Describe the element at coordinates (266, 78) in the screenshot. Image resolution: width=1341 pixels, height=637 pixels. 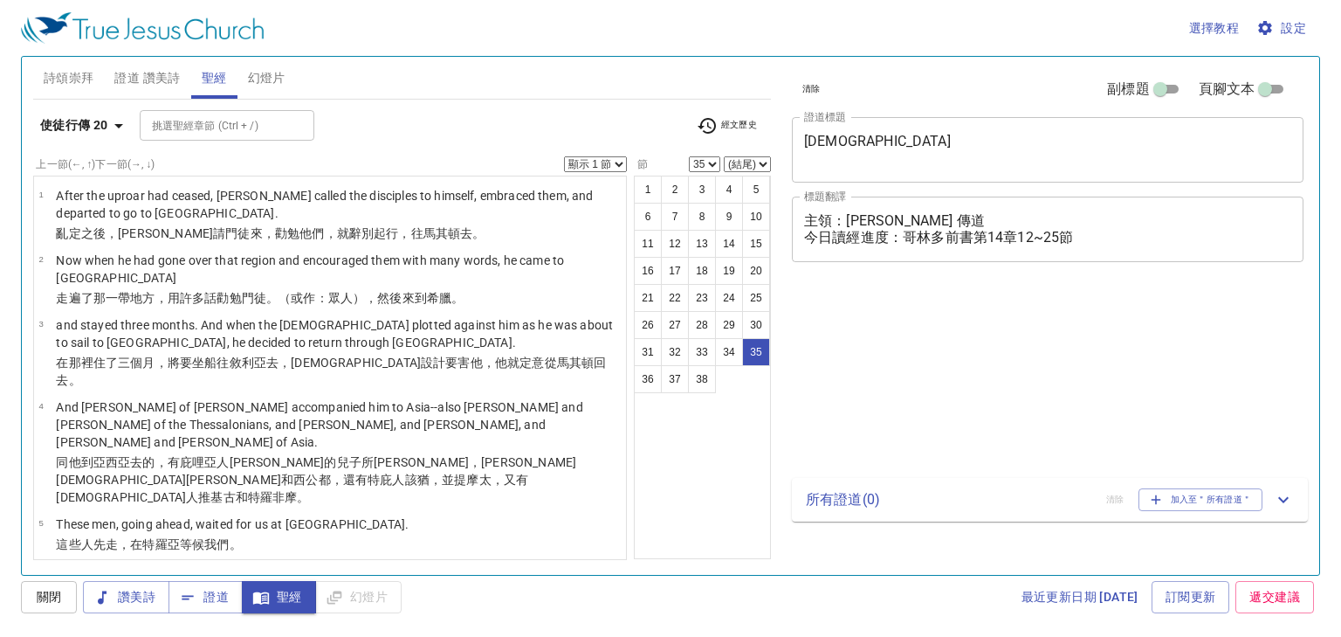
I see `span: 幻燈片` at that location.